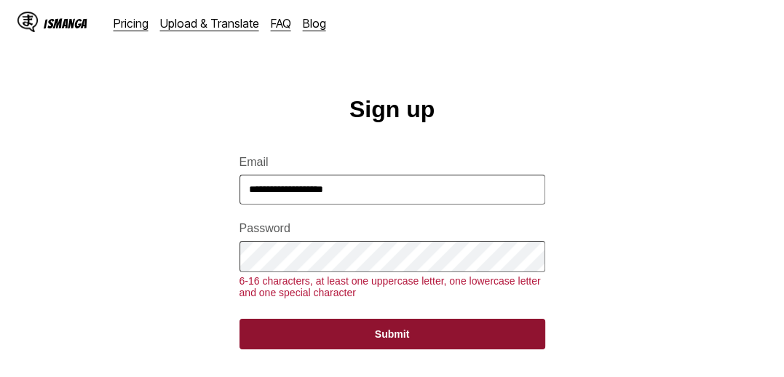 The width and height of the screenshot is (784, 377). Describe the element at coordinates (392, 229) in the screenshot. I see `label: Password` at that location.